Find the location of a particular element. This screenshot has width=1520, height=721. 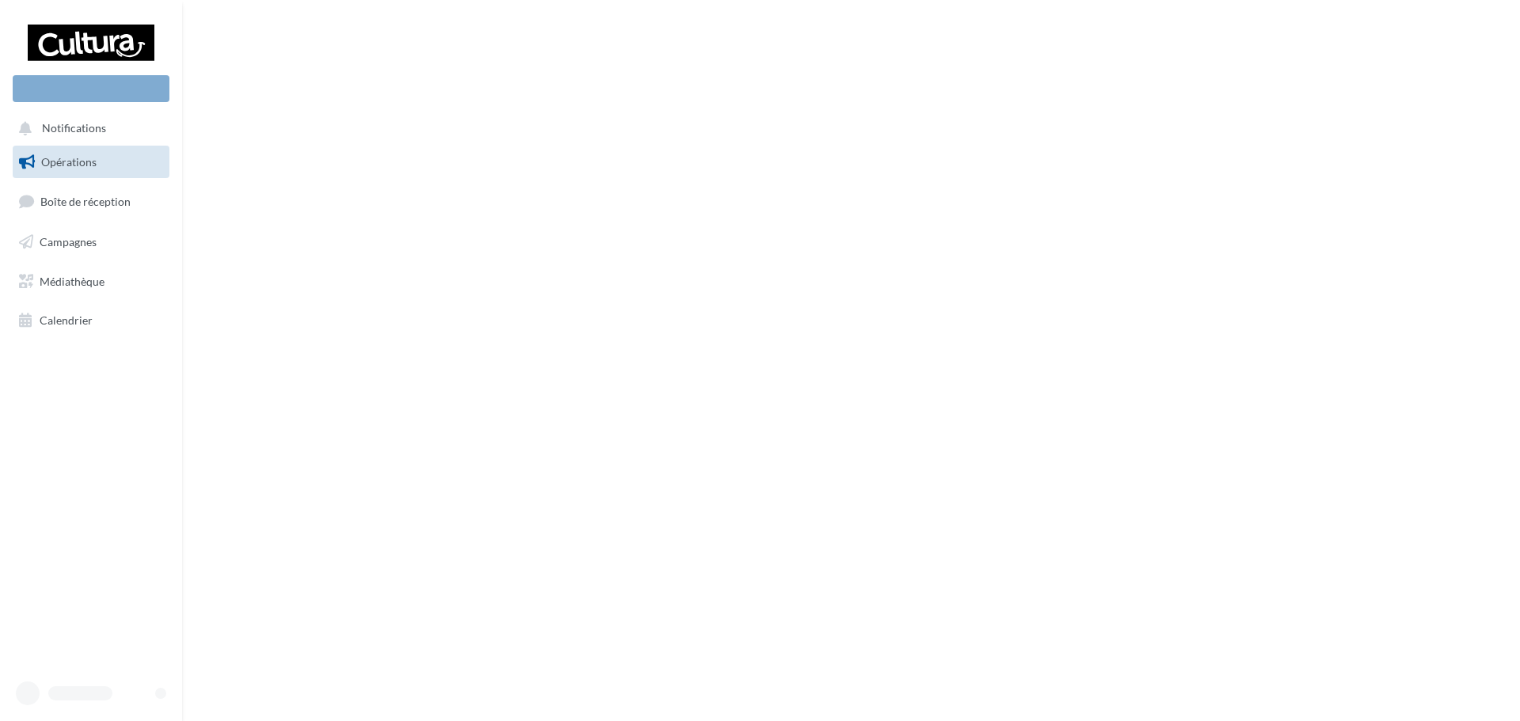

span: Campagnes is located at coordinates (68, 242).